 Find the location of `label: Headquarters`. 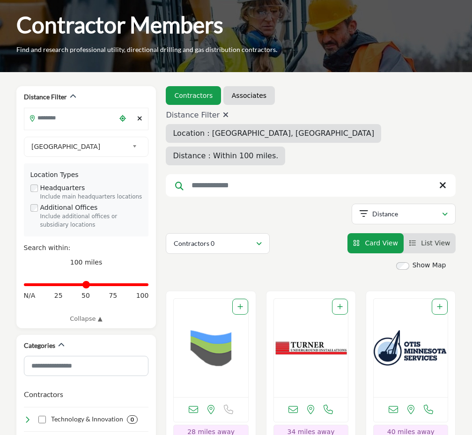

label: Headquarters is located at coordinates (63, 188).